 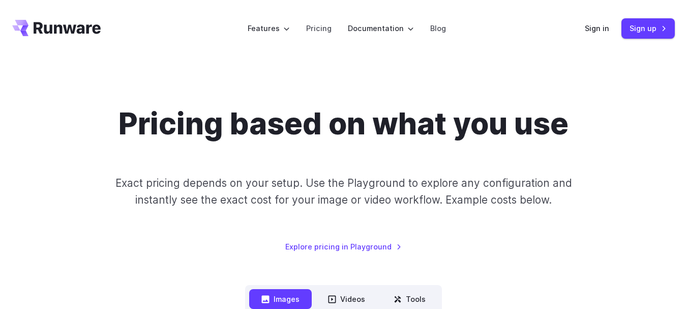 What do you see at coordinates (343, 191) in the screenshot?
I see `p: Exact pricing depends on your setup. Use the Playground to explore any configuration and instantl...` at bounding box center [343, 191].